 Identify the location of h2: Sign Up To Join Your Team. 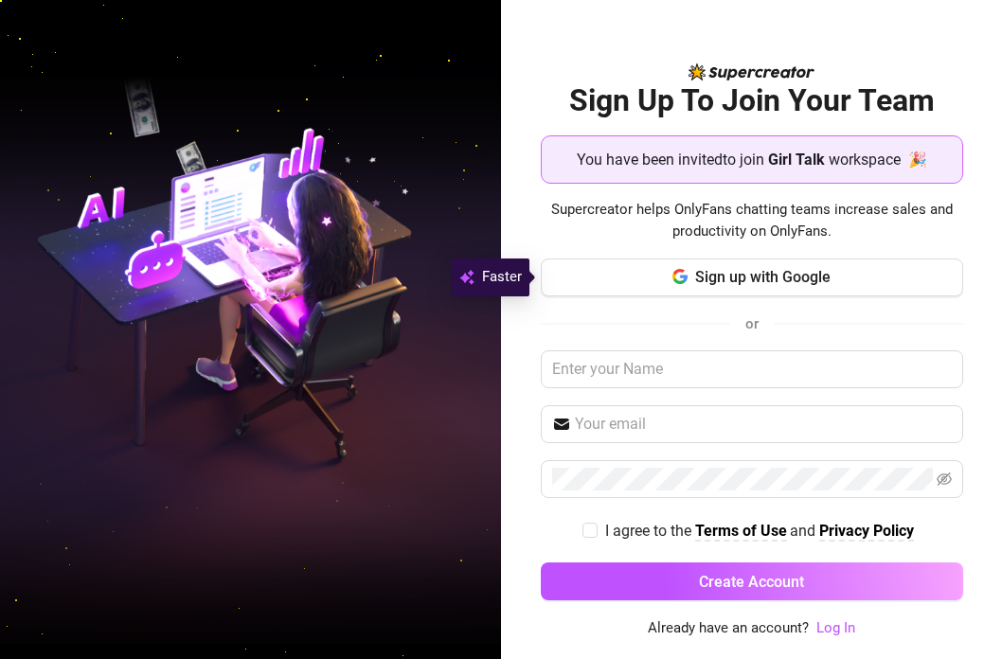
(752, 100).